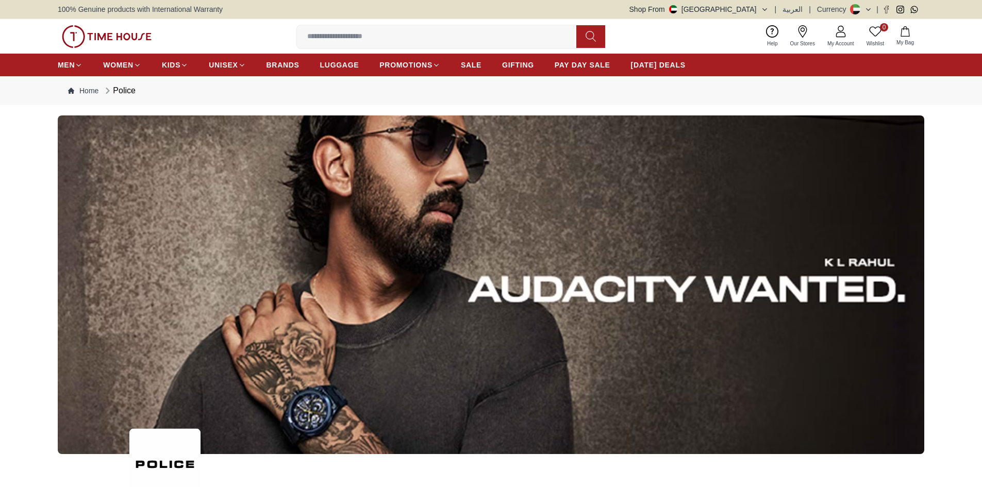  I want to click on a: KIDS, so click(175, 65).